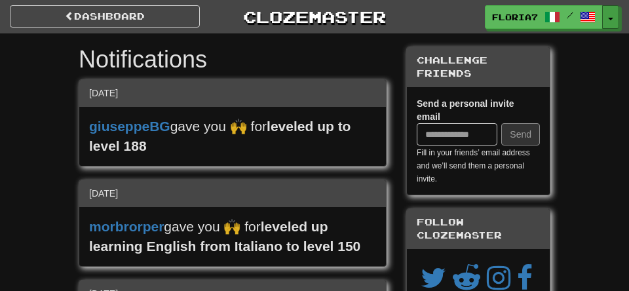 This screenshot has width=629, height=291. What do you see at coordinates (220, 136) in the screenshot?
I see `strong: leveled up to level 188` at bounding box center [220, 136].